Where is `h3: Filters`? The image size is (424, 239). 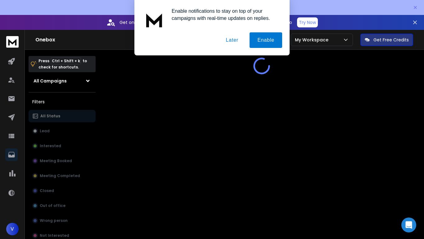 h3: Filters is located at coordinates (62, 102).